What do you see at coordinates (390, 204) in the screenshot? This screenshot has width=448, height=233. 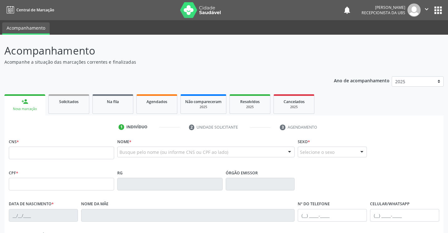 I see `label: Celular/WhatsApp` at bounding box center [390, 204].